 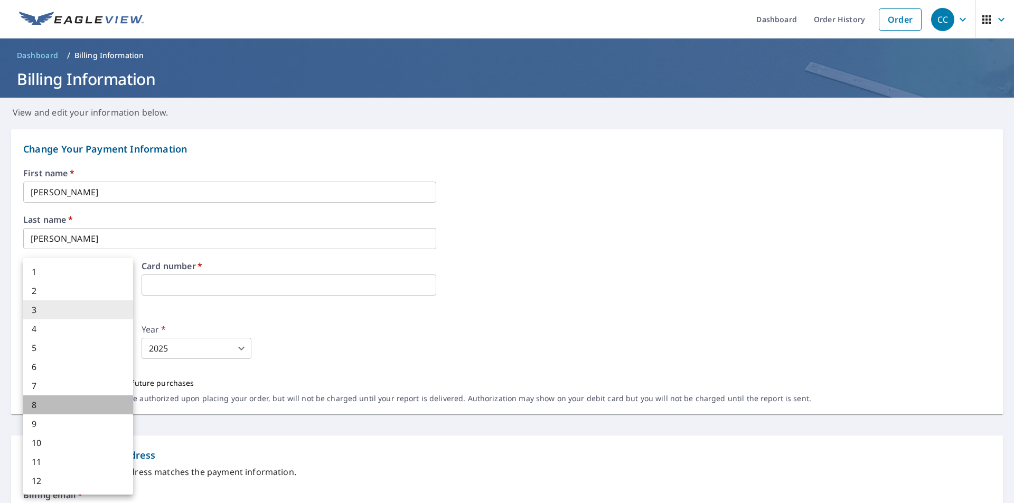 I want to click on li: 1, so click(x=78, y=272).